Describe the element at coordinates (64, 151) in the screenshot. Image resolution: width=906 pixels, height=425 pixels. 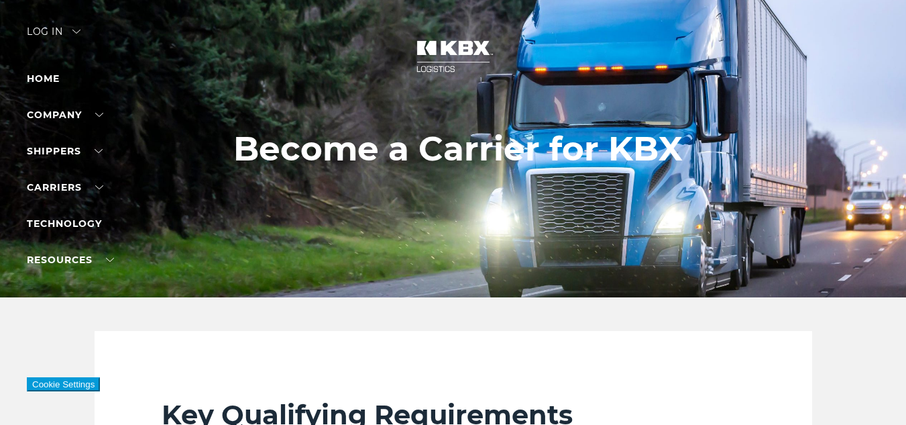
I see `a: SHIPPERS` at that location.